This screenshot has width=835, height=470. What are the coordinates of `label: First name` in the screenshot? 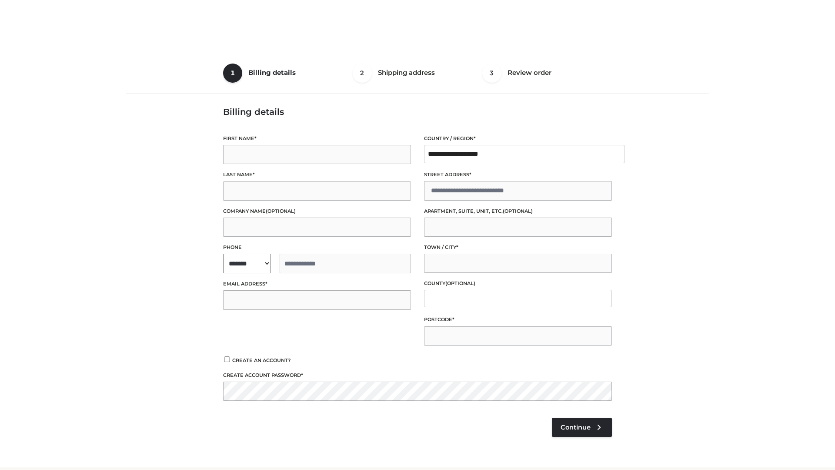 It's located at (317, 138).